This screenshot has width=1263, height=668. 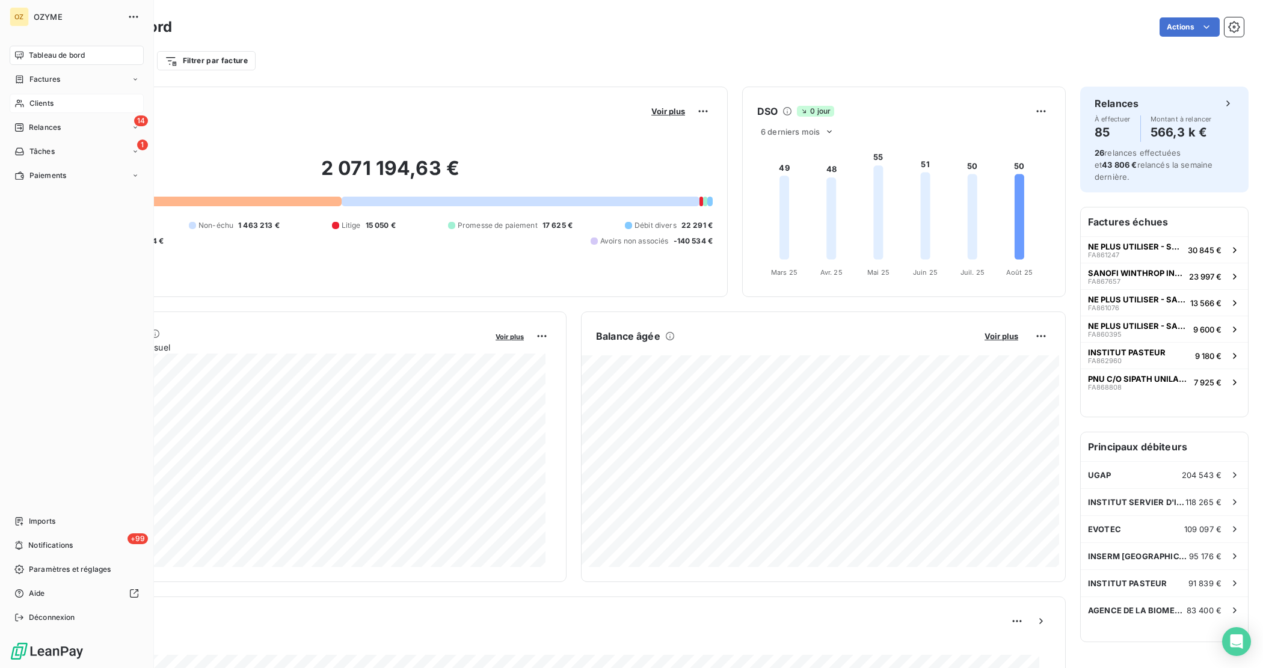 What do you see at coordinates (1205, 303) in the screenshot?
I see `span: 13 566 €` at bounding box center [1205, 303].